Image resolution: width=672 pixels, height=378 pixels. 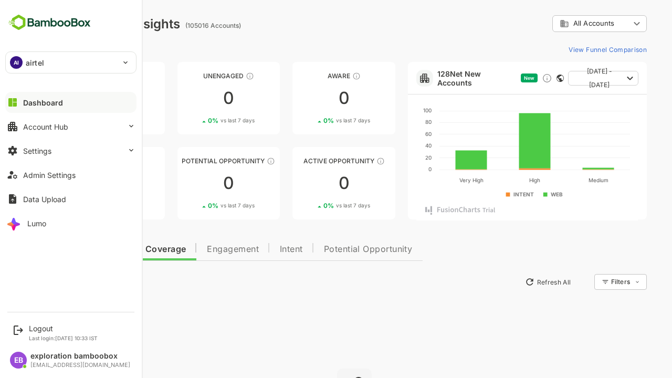 What do you see at coordinates (307, 76) in the screenshot?
I see `div: Aware` at bounding box center [307, 76].